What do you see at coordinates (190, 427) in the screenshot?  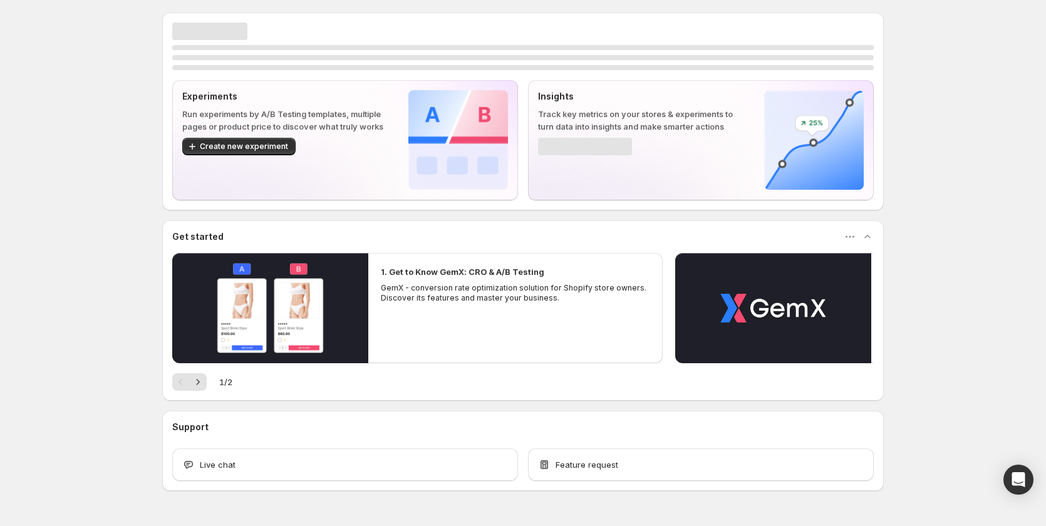 I see `h3: Support` at bounding box center [190, 427].